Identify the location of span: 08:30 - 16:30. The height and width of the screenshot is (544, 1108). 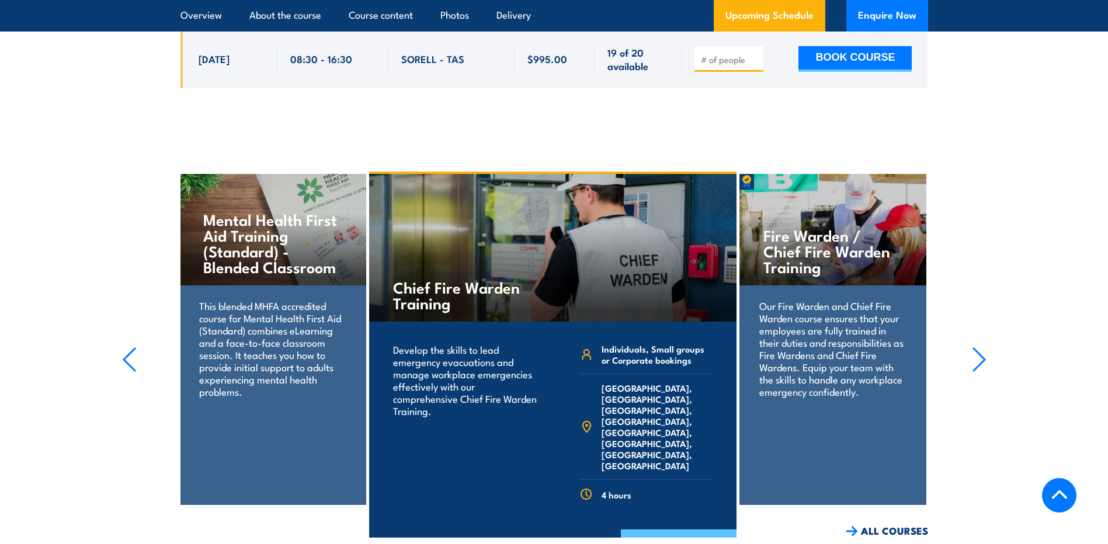
(321, 58).